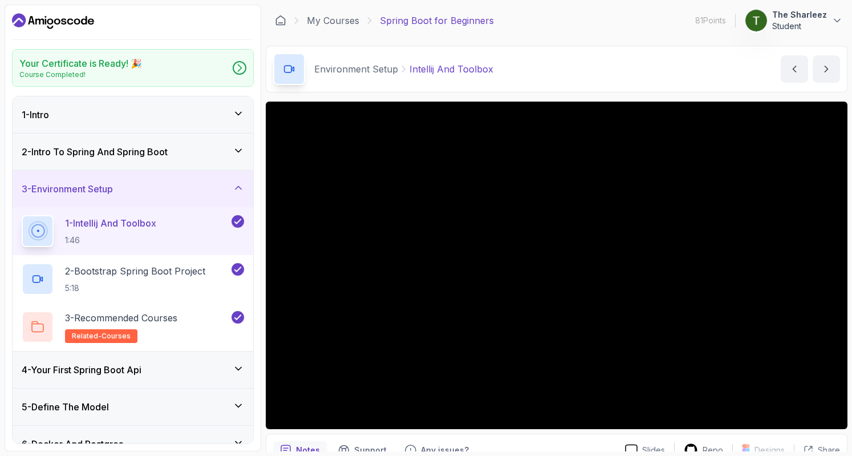 This screenshot has width=852, height=456. Describe the element at coordinates (135, 288) in the screenshot. I see `p: 5:18` at that location.